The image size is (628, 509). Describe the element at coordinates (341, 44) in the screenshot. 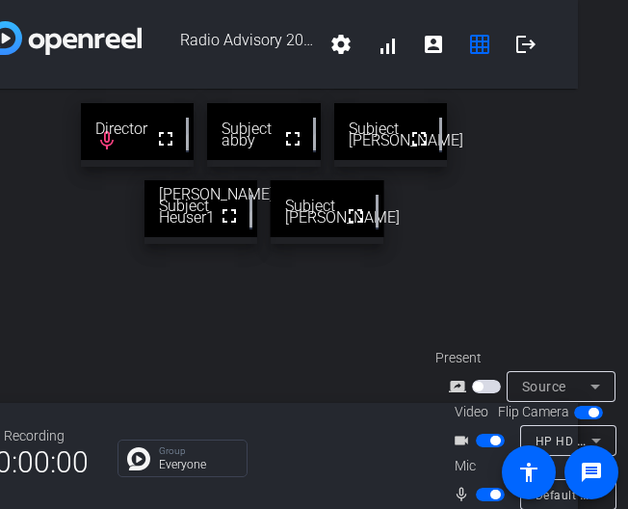

I see `mat-icon: settings` at that location.